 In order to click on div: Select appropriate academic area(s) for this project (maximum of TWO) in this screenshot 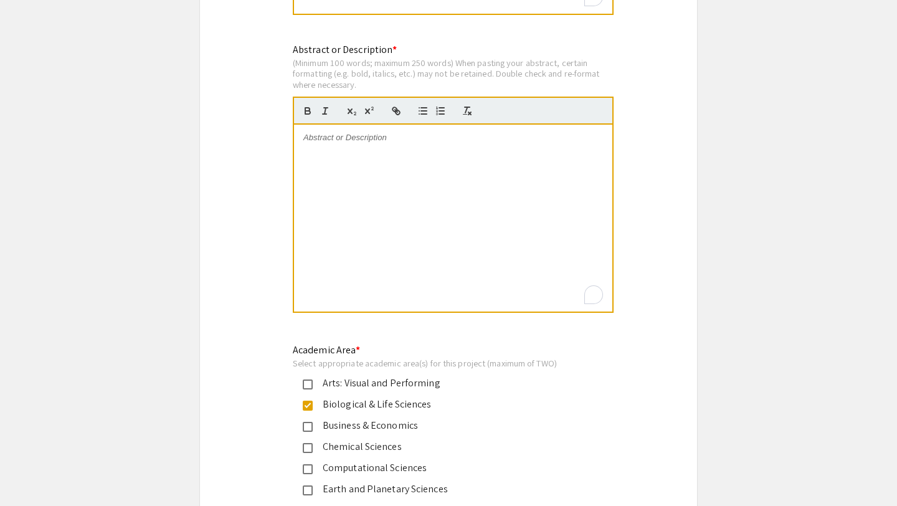, I will do `click(439, 363)`.